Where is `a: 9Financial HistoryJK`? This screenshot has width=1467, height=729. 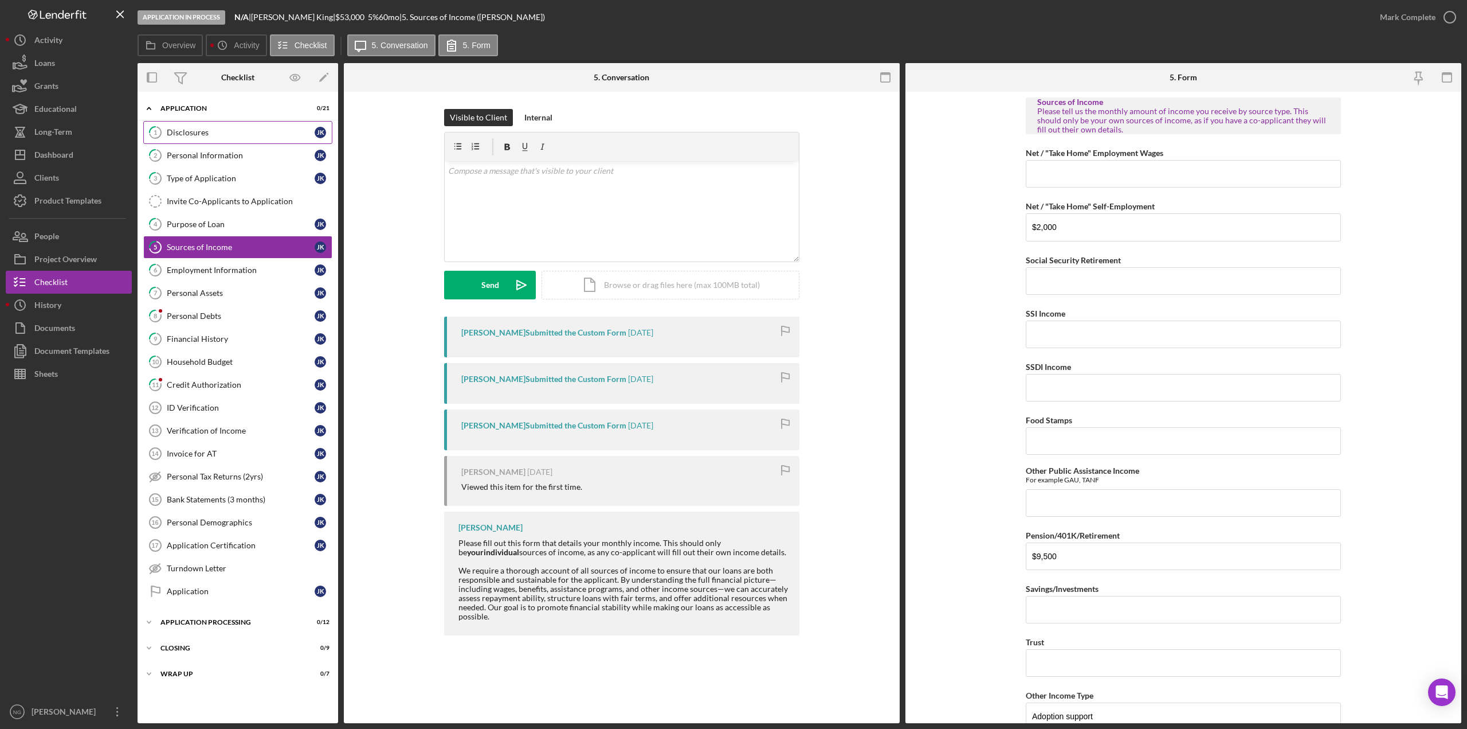 a: 9Financial HistoryJK is located at coordinates (238, 339).